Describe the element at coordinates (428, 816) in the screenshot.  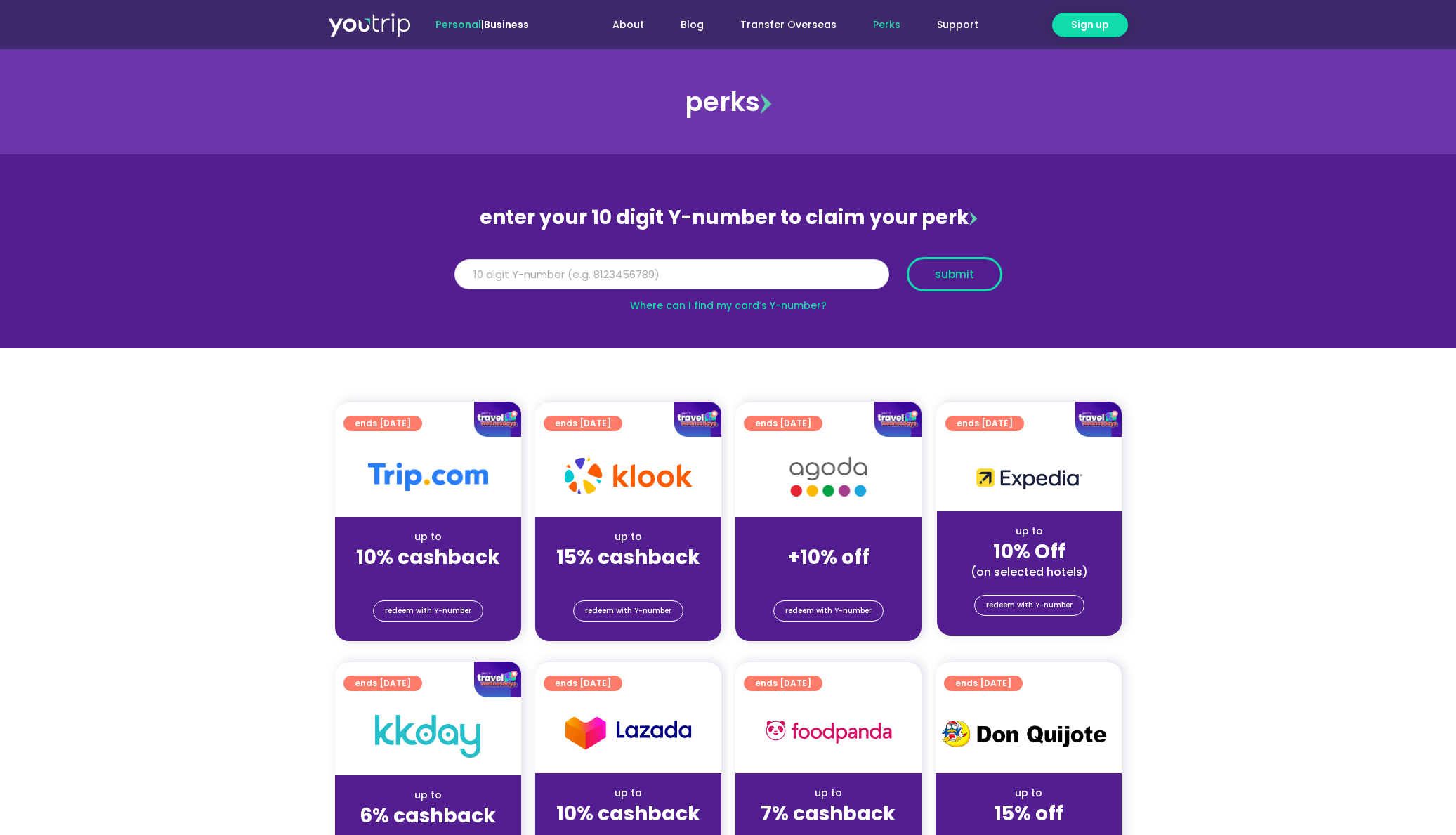
I see `strong: 6% cashback` at that location.